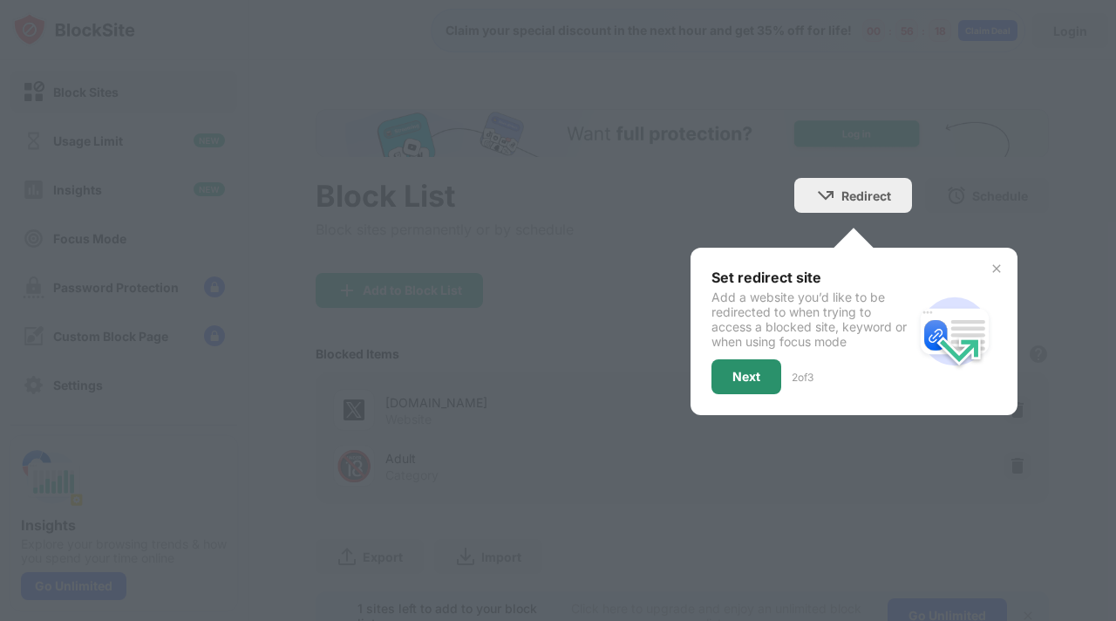 Image resolution: width=1116 pixels, height=621 pixels. What do you see at coordinates (802, 377) in the screenshot?
I see `div: 2 of 3` at bounding box center [802, 377].